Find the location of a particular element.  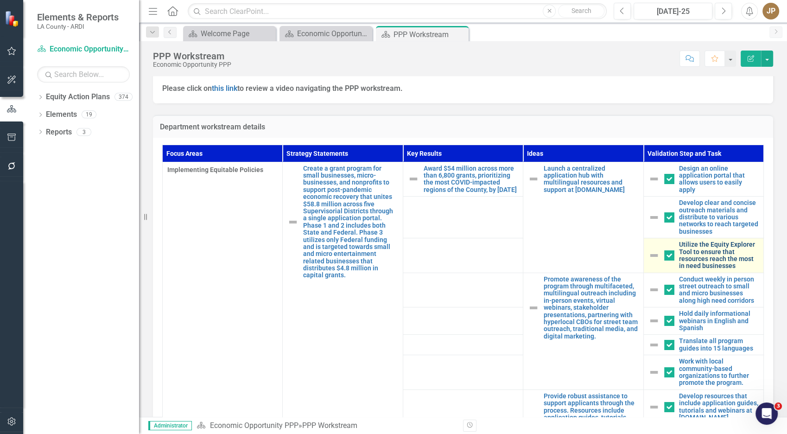

strong: Please click on to review a video navigating the PPP workstream. is located at coordinates (282, 88).